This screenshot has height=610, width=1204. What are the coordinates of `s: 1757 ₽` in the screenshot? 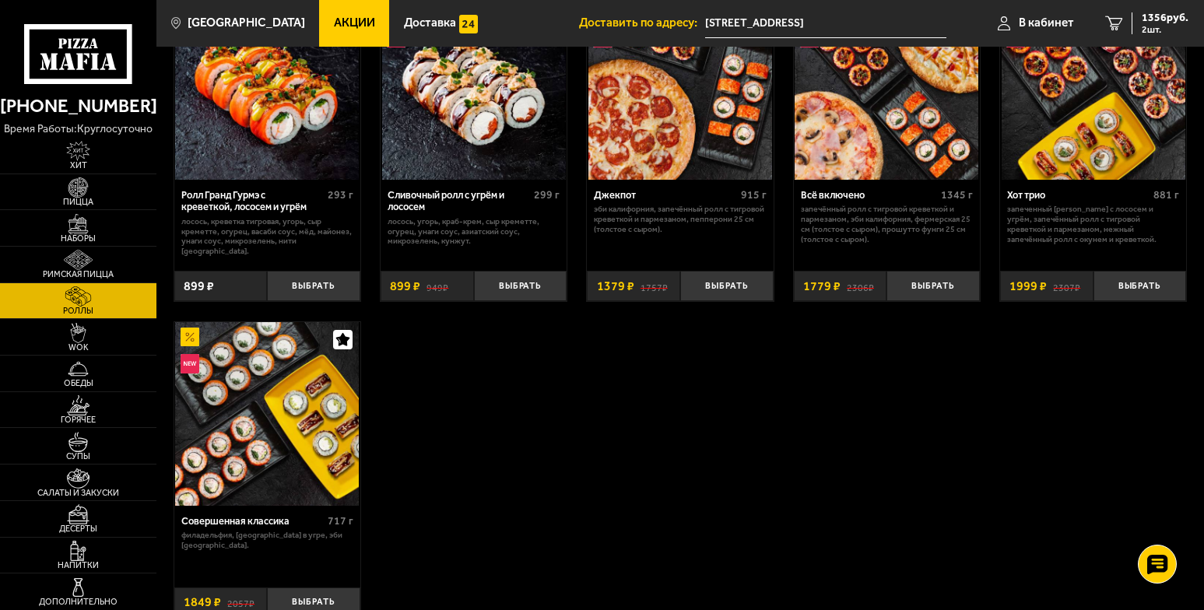 It's located at (654, 286).